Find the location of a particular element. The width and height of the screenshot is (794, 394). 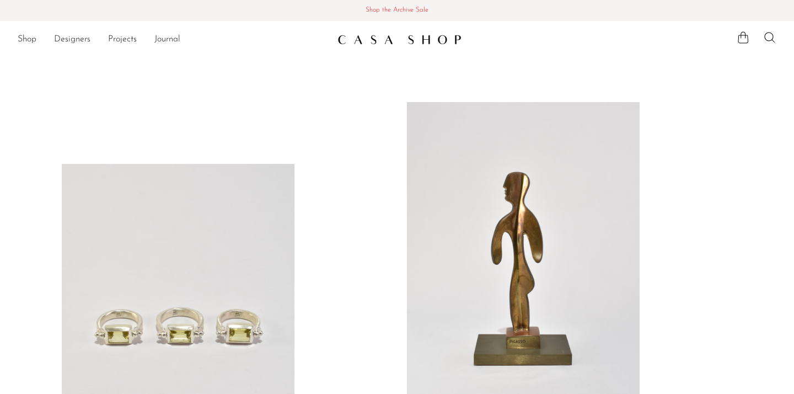

nav: Desktop navigation is located at coordinates (173, 40).